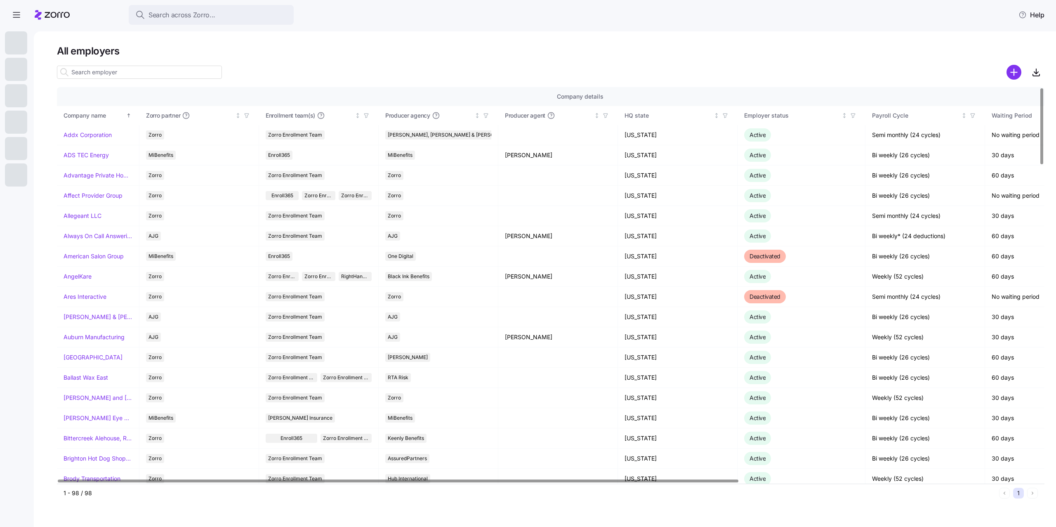 This screenshot has height=527, width=1056. I want to click on span: Producer agency, so click(408, 116).